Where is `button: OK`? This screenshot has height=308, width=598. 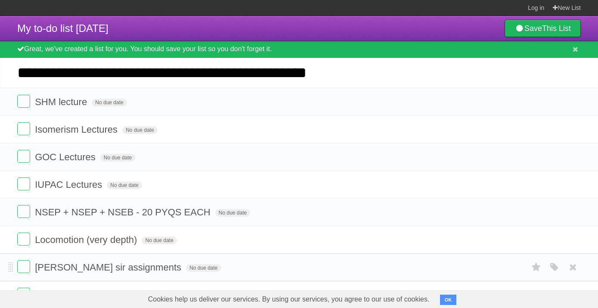
button: OK is located at coordinates (448, 300).